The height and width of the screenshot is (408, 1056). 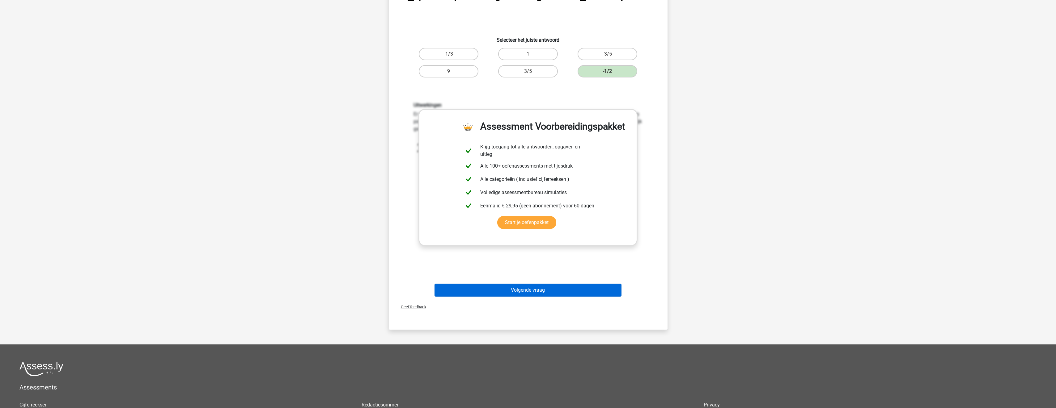 I want to click on a: Redactiesommen, so click(x=380, y=405).